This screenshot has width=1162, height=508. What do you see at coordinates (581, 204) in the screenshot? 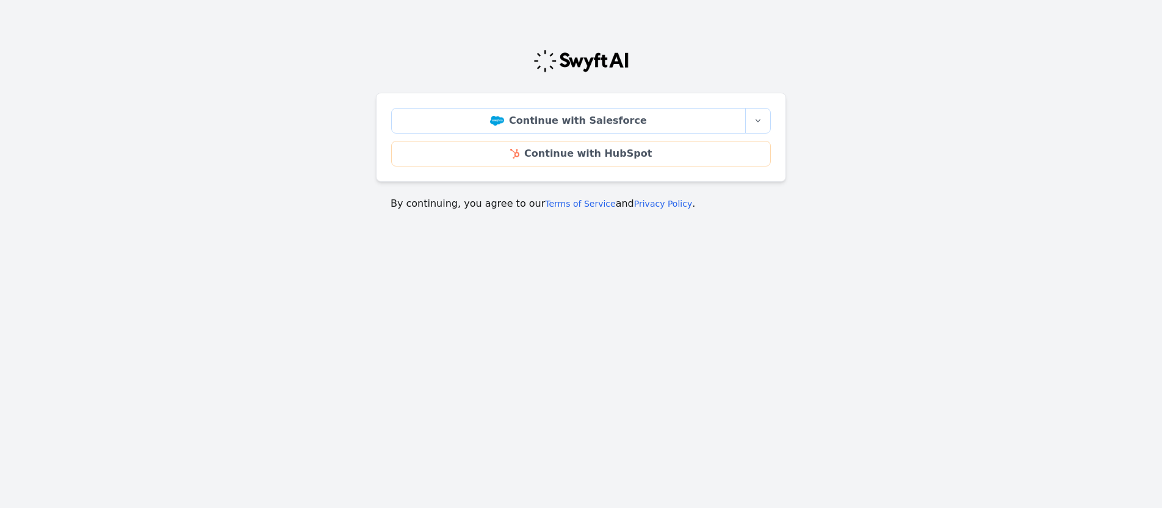
I see `p: By continuing, you agree to our and .` at bounding box center [581, 204].